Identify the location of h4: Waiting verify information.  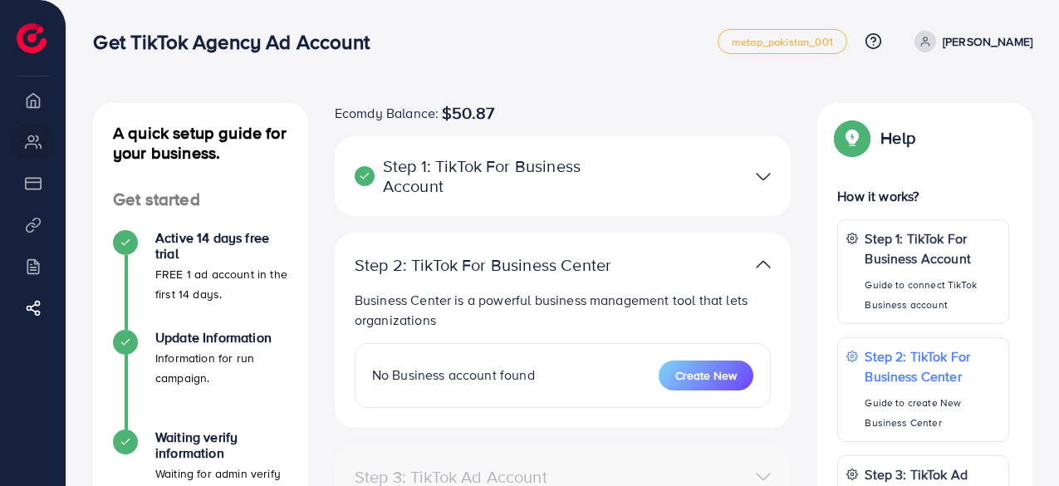
(222, 445).